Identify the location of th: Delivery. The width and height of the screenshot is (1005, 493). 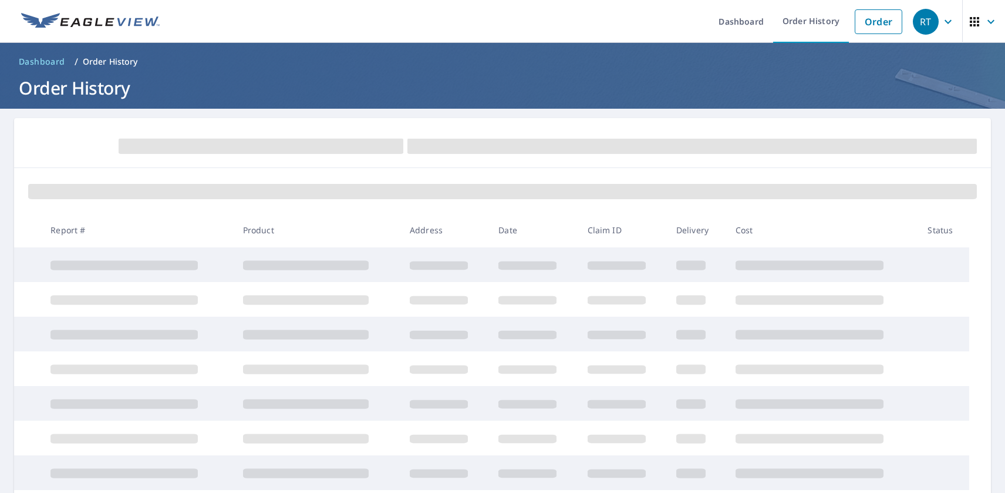
(696, 230).